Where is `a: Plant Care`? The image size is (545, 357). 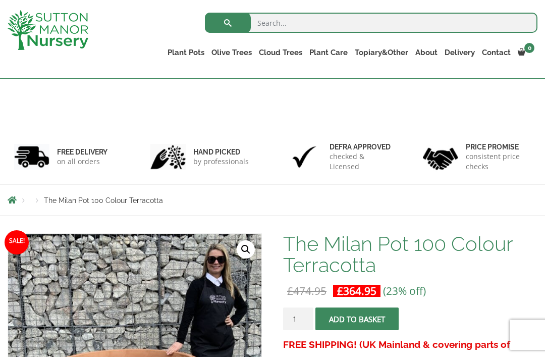
a: Plant Care is located at coordinates (328, 52).